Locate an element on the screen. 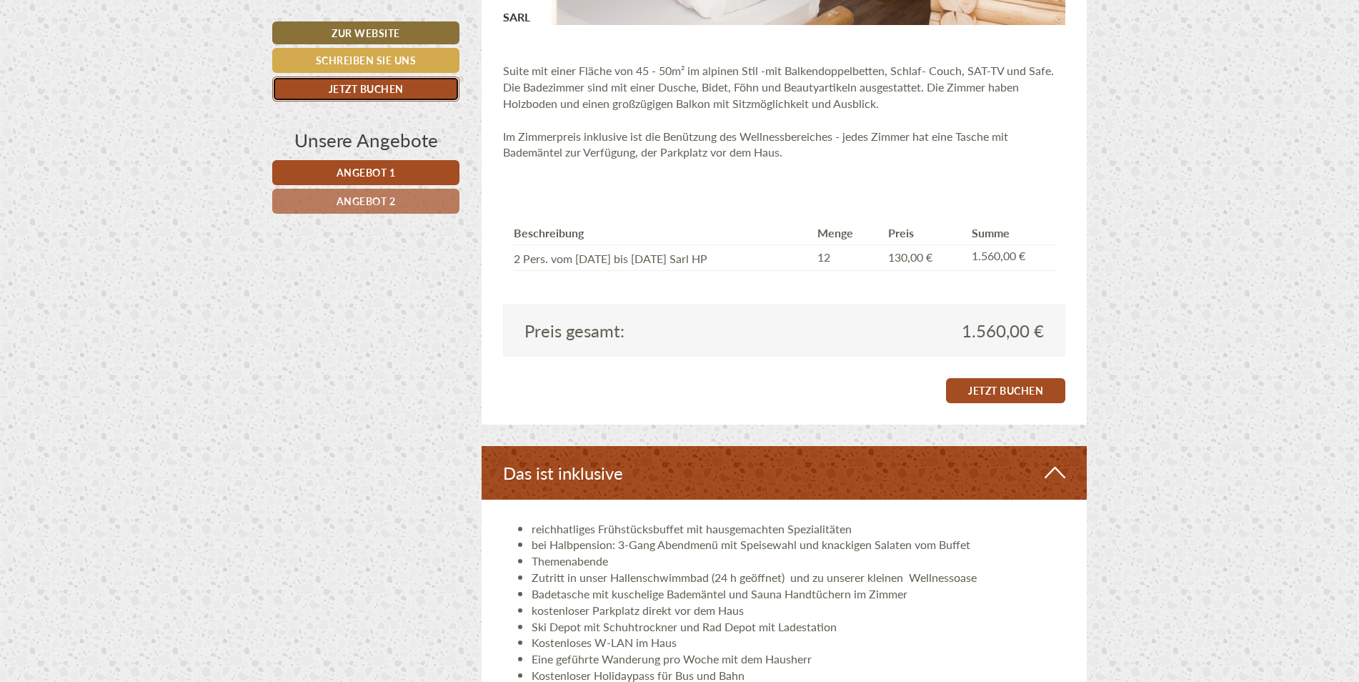 The image size is (1359, 682). th: Menge is located at coordinates (847, 233).